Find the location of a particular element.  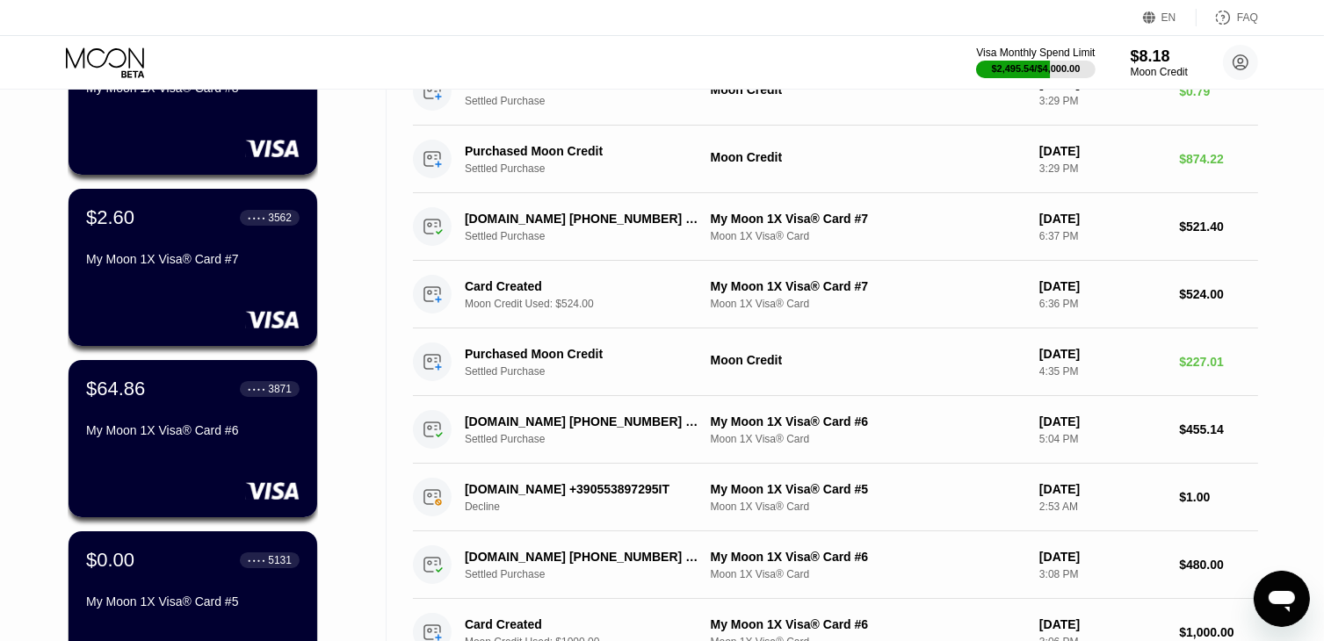

div: $64.86● ● ● ●3871My Moon 1X Visa® Card #6 is located at coordinates (192, 438).